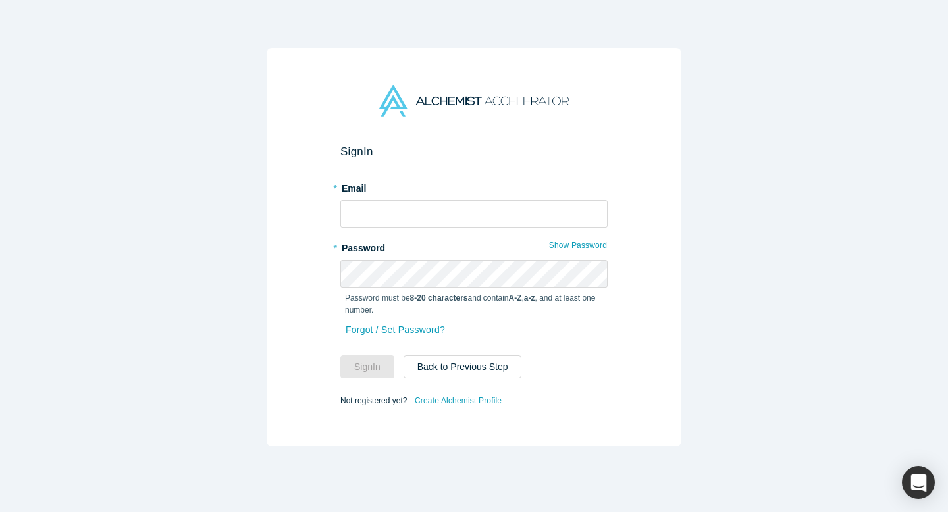 This screenshot has width=948, height=512. What do you see at coordinates (463, 367) in the screenshot?
I see `button: Back to Previous Step` at bounding box center [463, 367].